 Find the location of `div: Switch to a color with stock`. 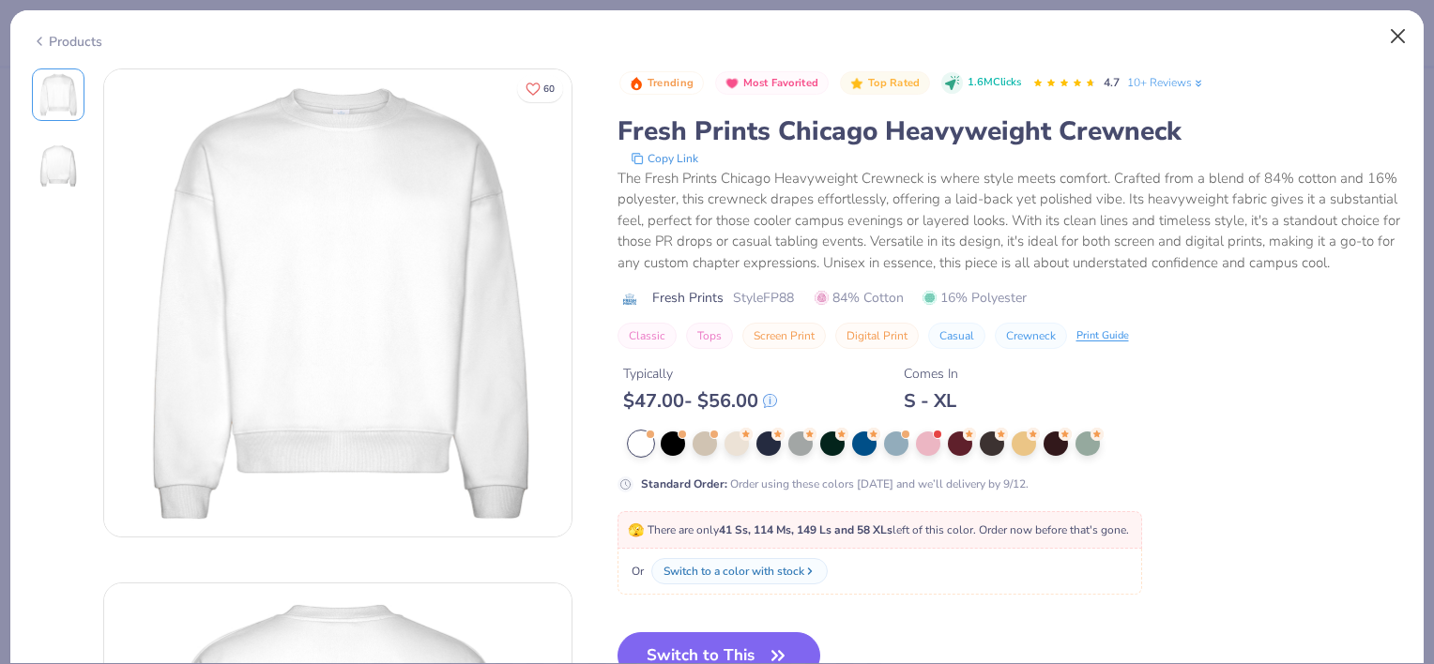

div: Switch to a color with stock is located at coordinates (734, 572).